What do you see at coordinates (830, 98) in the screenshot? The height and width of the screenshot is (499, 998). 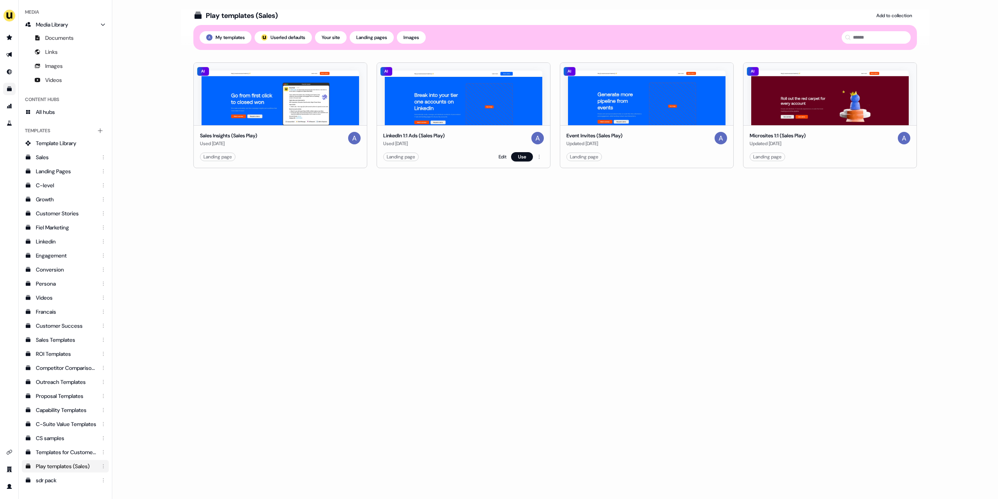 I see `img: Microsites 1:1 (Sales Play)` at bounding box center [830, 98].